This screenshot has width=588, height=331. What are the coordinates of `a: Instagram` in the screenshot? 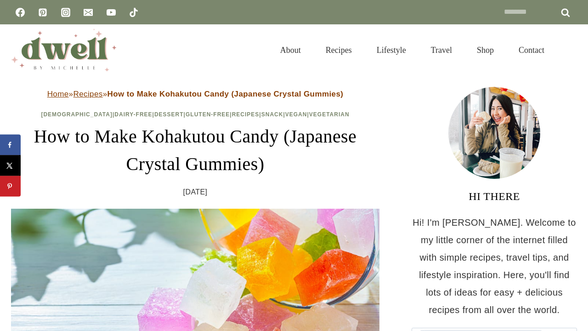 It's located at (66, 12).